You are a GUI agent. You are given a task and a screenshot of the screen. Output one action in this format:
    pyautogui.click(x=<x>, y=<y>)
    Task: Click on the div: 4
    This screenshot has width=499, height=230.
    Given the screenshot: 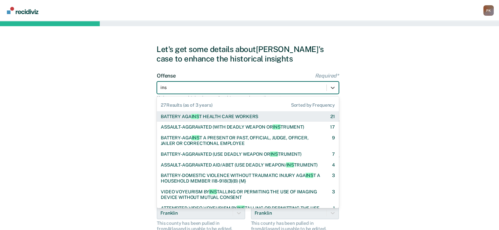 What is the action you would take?
    pyautogui.click(x=333, y=165)
    